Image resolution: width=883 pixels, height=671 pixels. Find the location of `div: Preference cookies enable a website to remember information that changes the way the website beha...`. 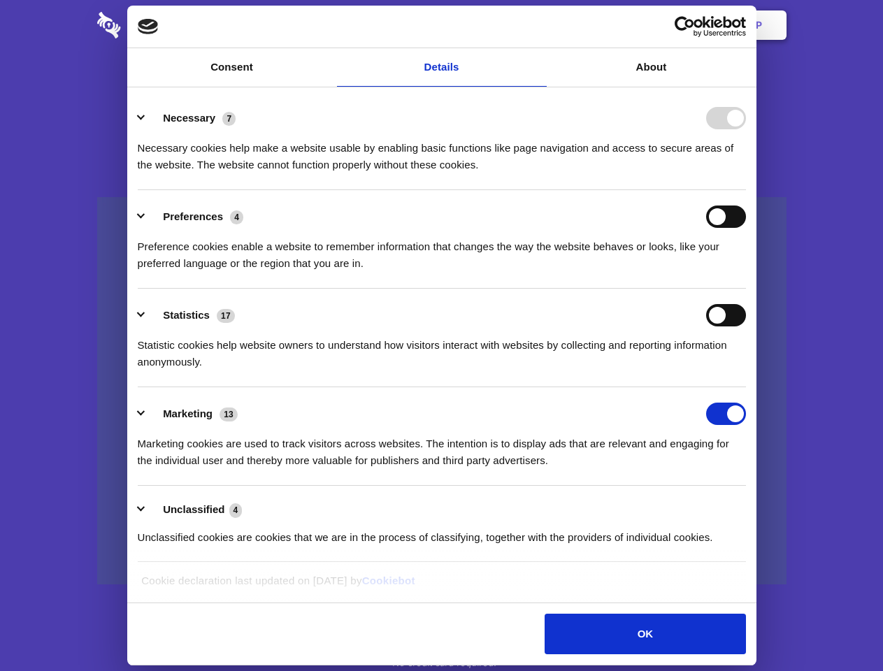

div: Preference cookies enable a website to remember information that changes the way the website beha... is located at coordinates (442, 250).